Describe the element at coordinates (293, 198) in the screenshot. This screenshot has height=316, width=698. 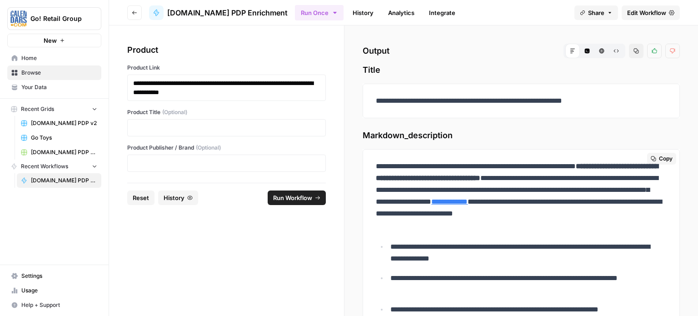
I see `span: Run Workflow` at that location.